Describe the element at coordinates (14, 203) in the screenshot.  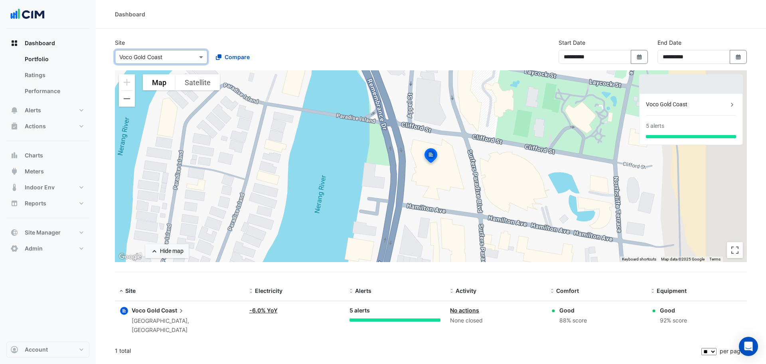
I see `app-icon: Reports` at that location.